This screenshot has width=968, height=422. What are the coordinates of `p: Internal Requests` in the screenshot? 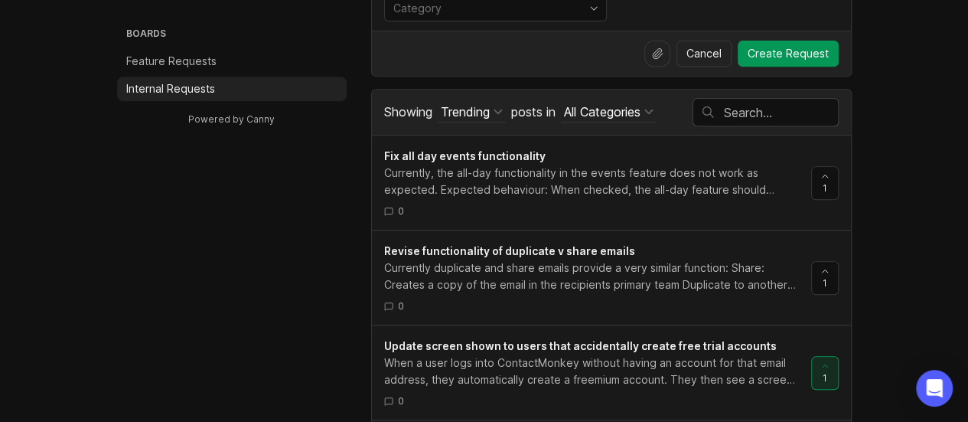 It's located at (171, 89).